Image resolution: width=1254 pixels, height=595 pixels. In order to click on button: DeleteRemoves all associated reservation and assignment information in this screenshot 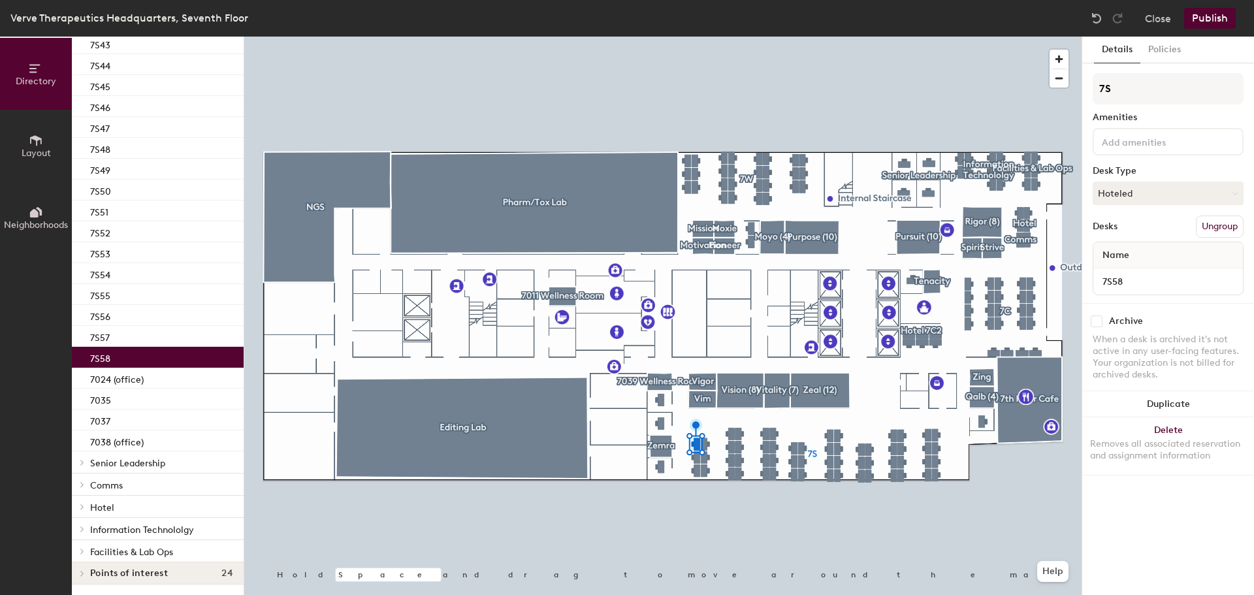, I will do `click(1168, 446)`.